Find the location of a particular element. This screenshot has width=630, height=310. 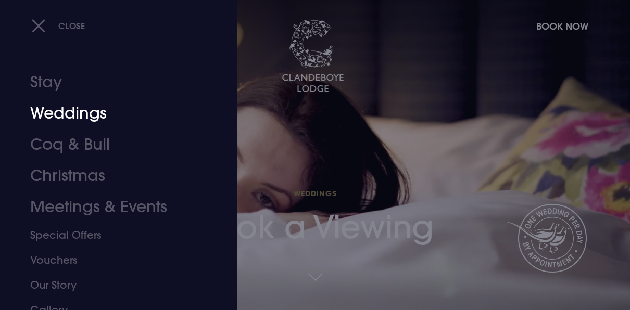

a: Christmas is located at coordinates (111, 176).